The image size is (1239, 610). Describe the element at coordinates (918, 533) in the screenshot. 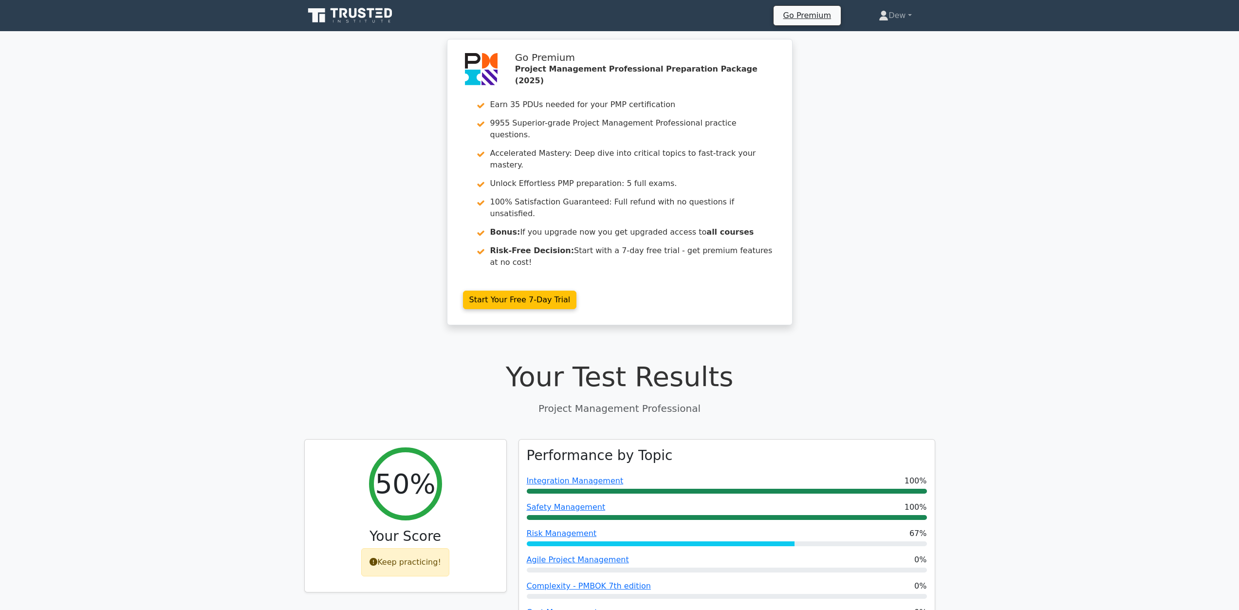

I see `span: 67%` at that location.